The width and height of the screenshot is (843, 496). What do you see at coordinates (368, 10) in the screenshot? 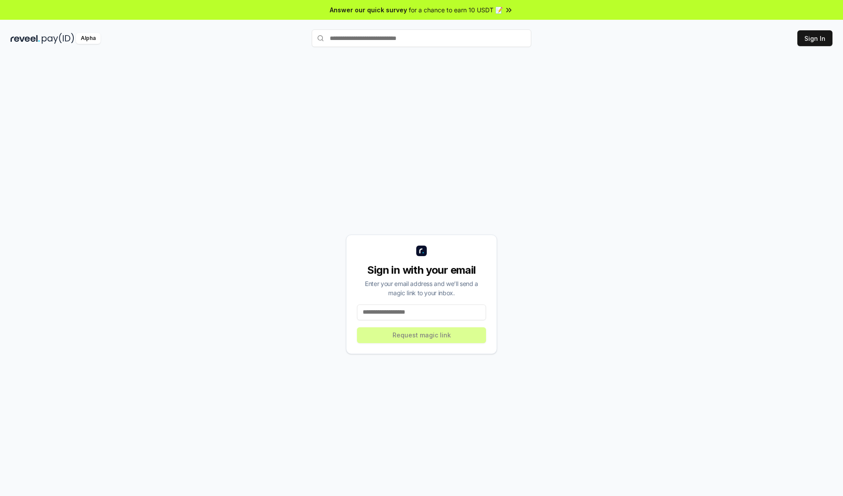
I see `span: Answer our quick survey` at bounding box center [368, 10].